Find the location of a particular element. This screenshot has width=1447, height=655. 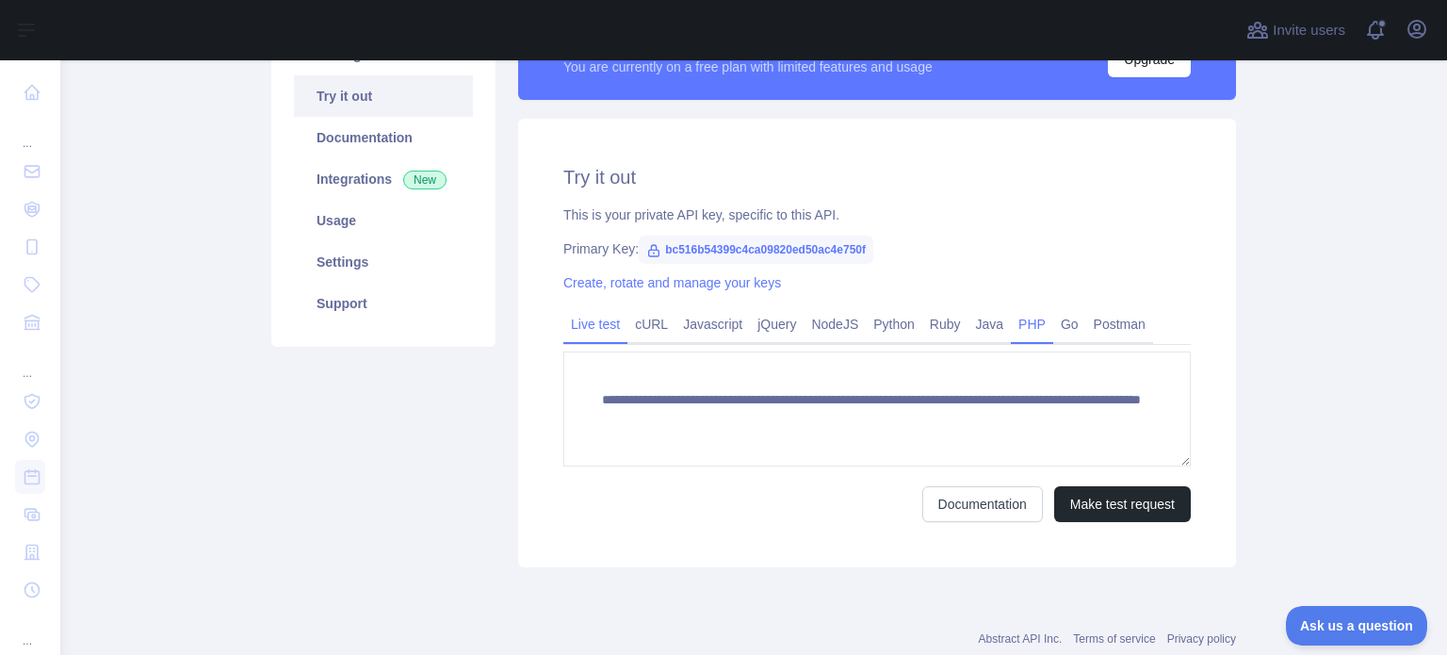

span: bc516b54399c4ca09820ed50ac4e750f is located at coordinates (756, 250).